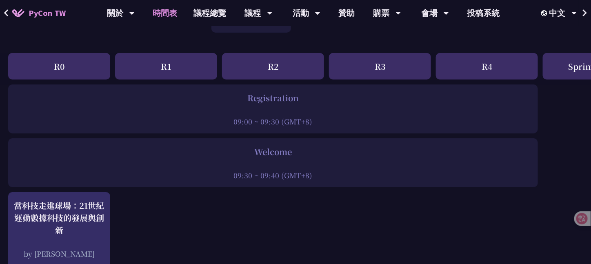 This screenshot has width=591, height=264. Describe the element at coordinates (546, 13) in the screenshot. I see `img: Locale Icon` at that location.